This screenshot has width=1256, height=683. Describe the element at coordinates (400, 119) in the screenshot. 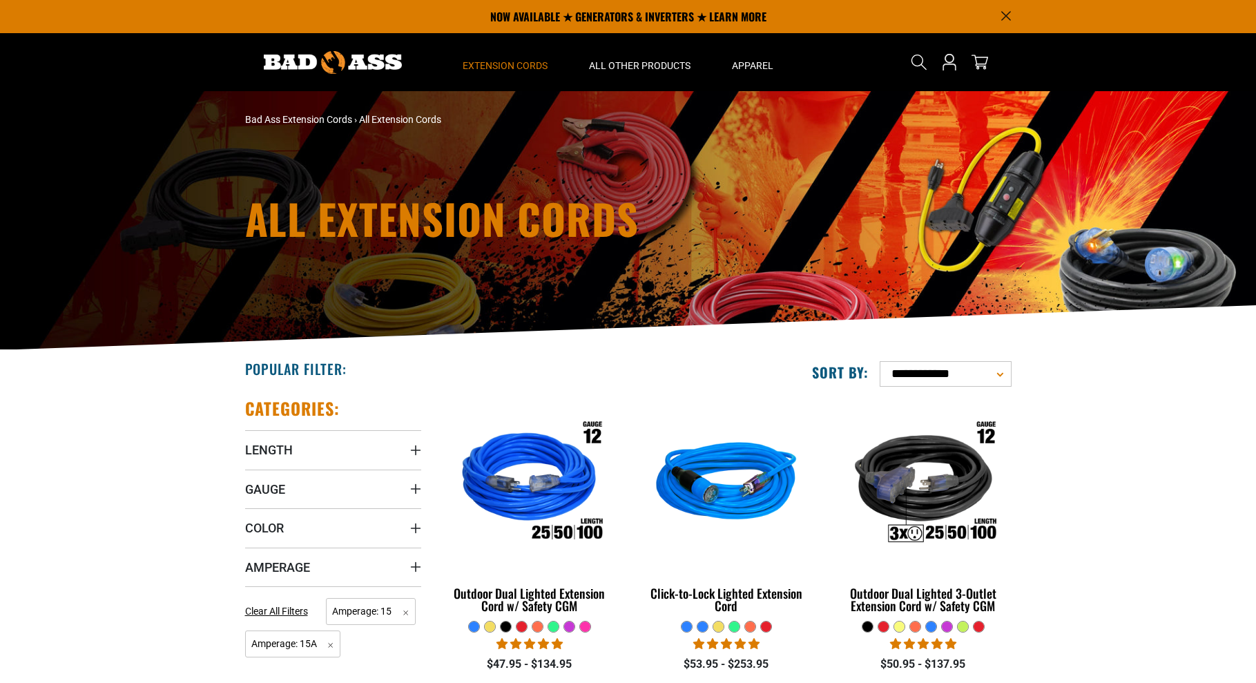

I see `span: All Extension Cords` at that location.